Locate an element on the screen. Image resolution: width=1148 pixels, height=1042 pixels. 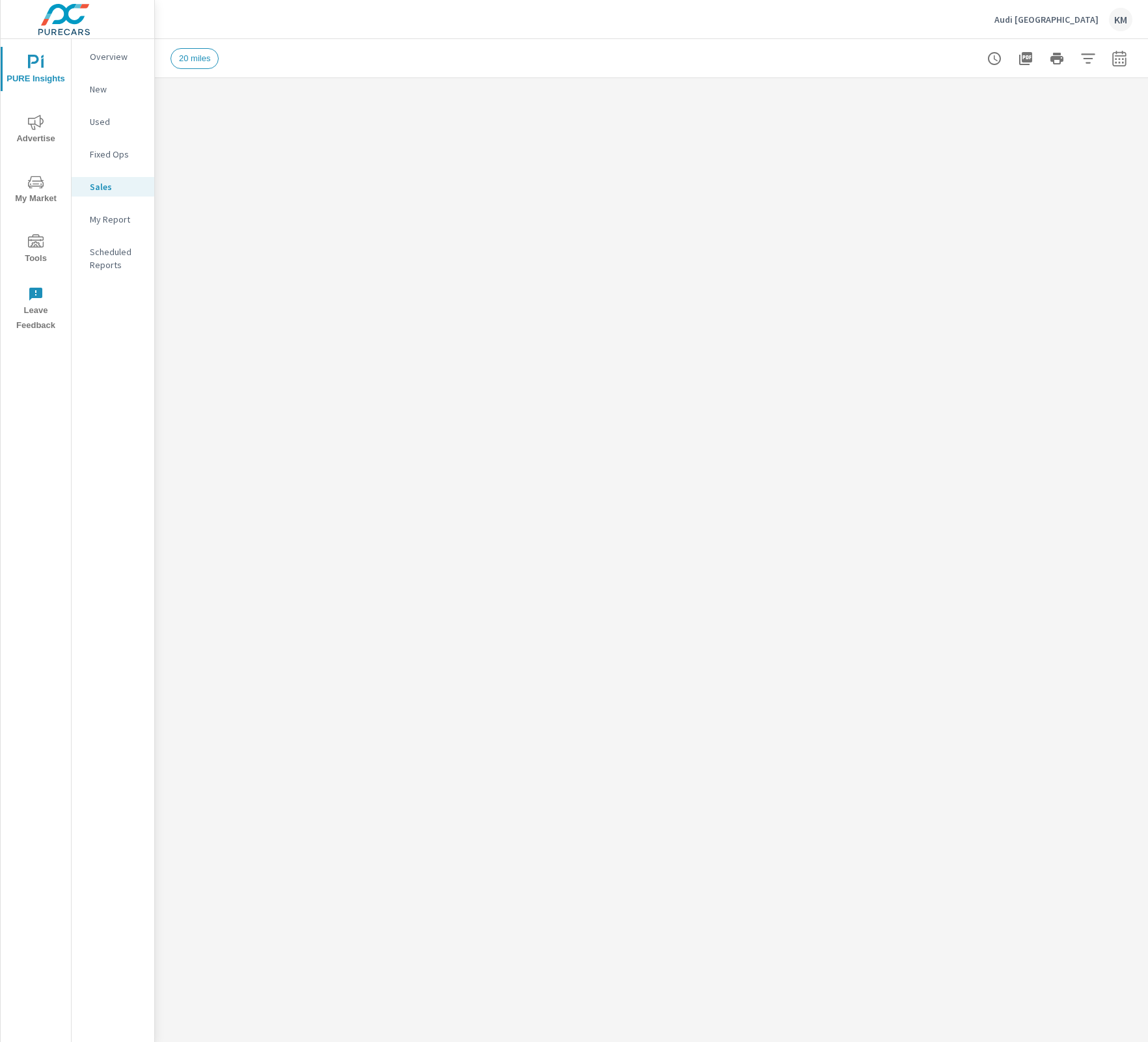
div: Overview is located at coordinates (113, 56).